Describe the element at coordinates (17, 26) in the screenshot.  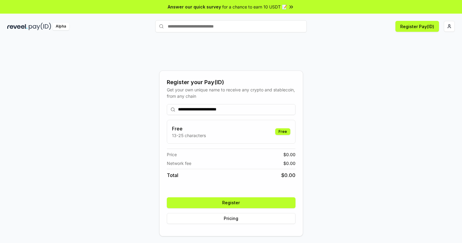
I see `img: reveel_dark` at that location.